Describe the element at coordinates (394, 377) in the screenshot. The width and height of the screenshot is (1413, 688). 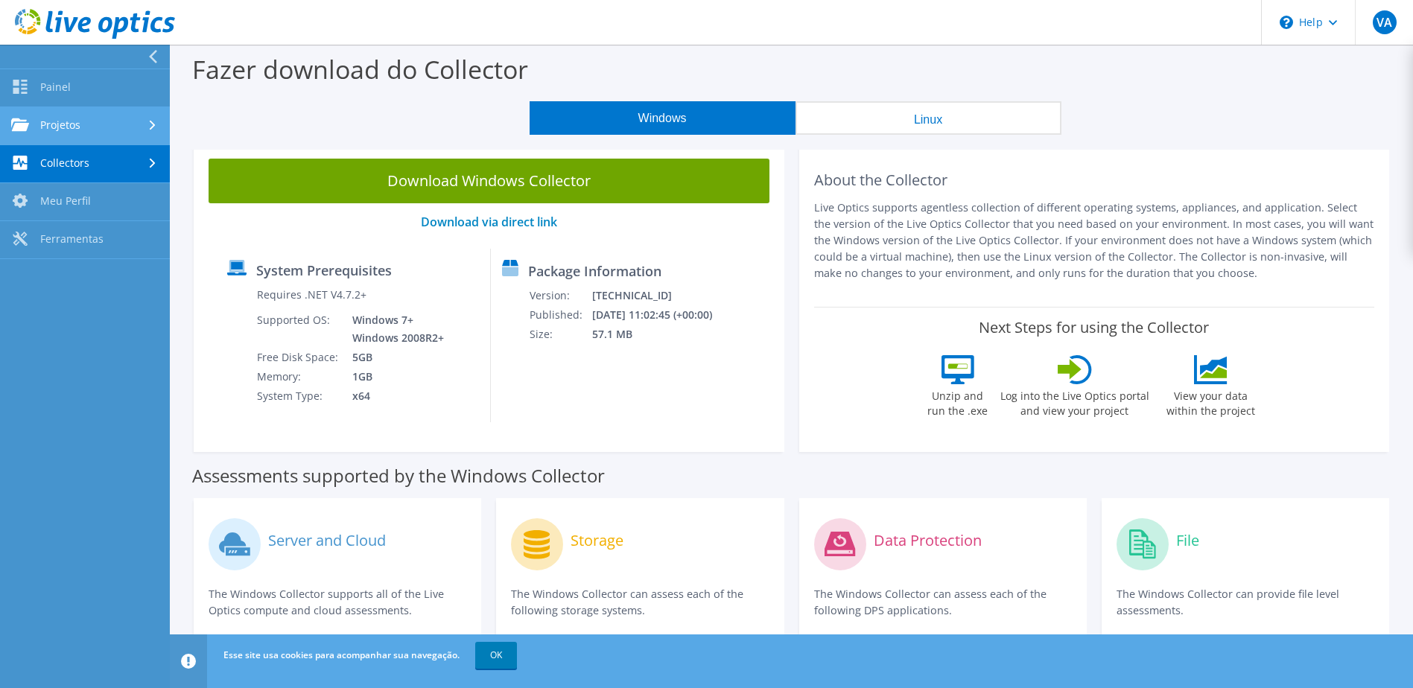
I see `td: 1GB` at that location.